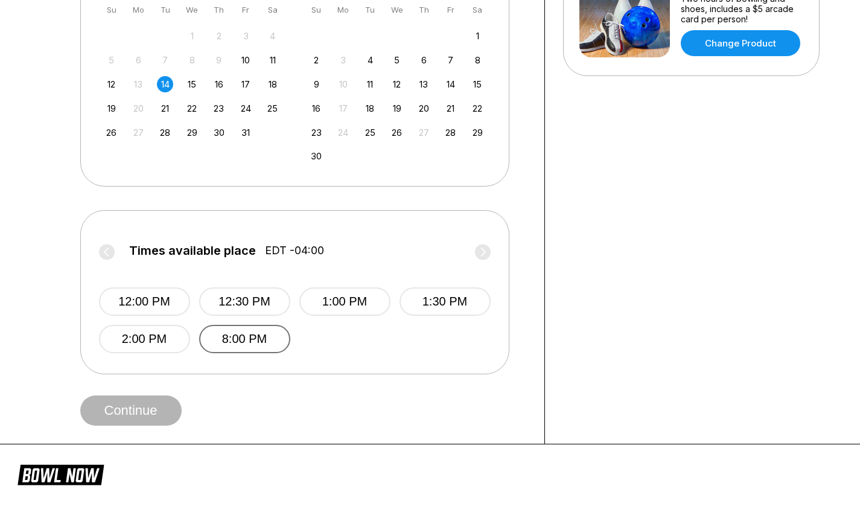  I want to click on button: 2:00 PM, so click(144, 339).